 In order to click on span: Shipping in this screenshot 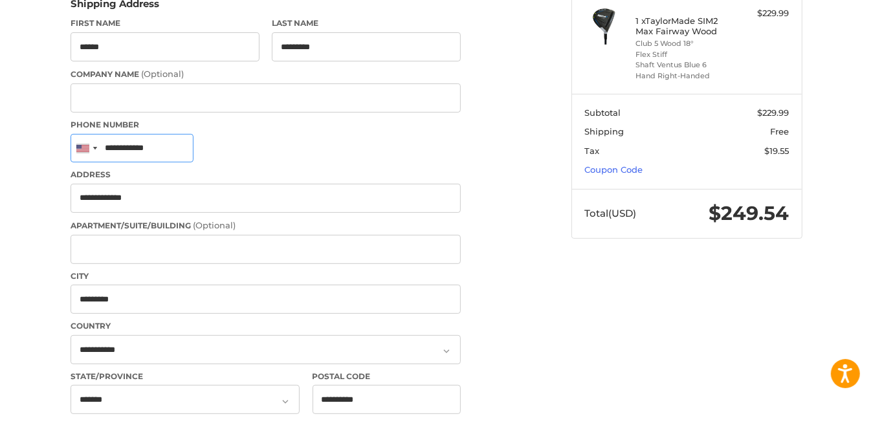, I will do `click(605, 131)`.